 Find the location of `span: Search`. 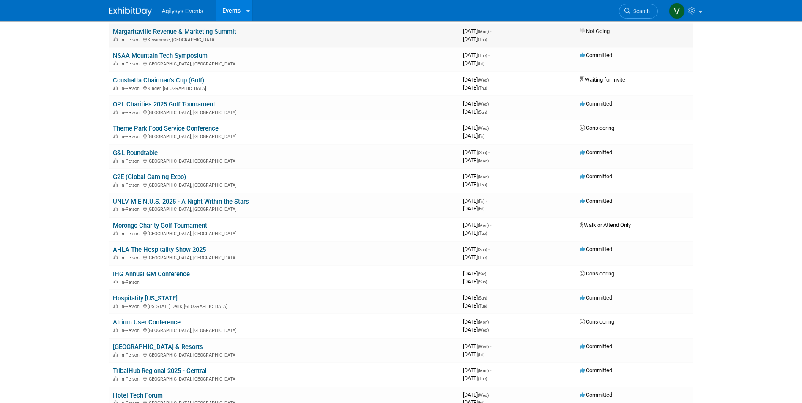

span: Search is located at coordinates (640, 11).